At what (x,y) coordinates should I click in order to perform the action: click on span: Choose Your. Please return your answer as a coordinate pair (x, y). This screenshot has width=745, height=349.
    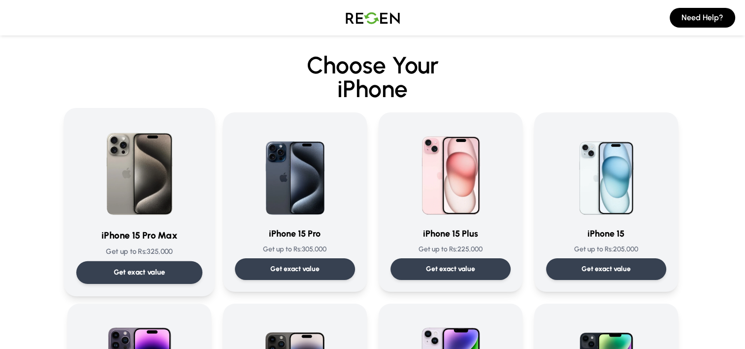
    Looking at the image, I should click on (373, 65).